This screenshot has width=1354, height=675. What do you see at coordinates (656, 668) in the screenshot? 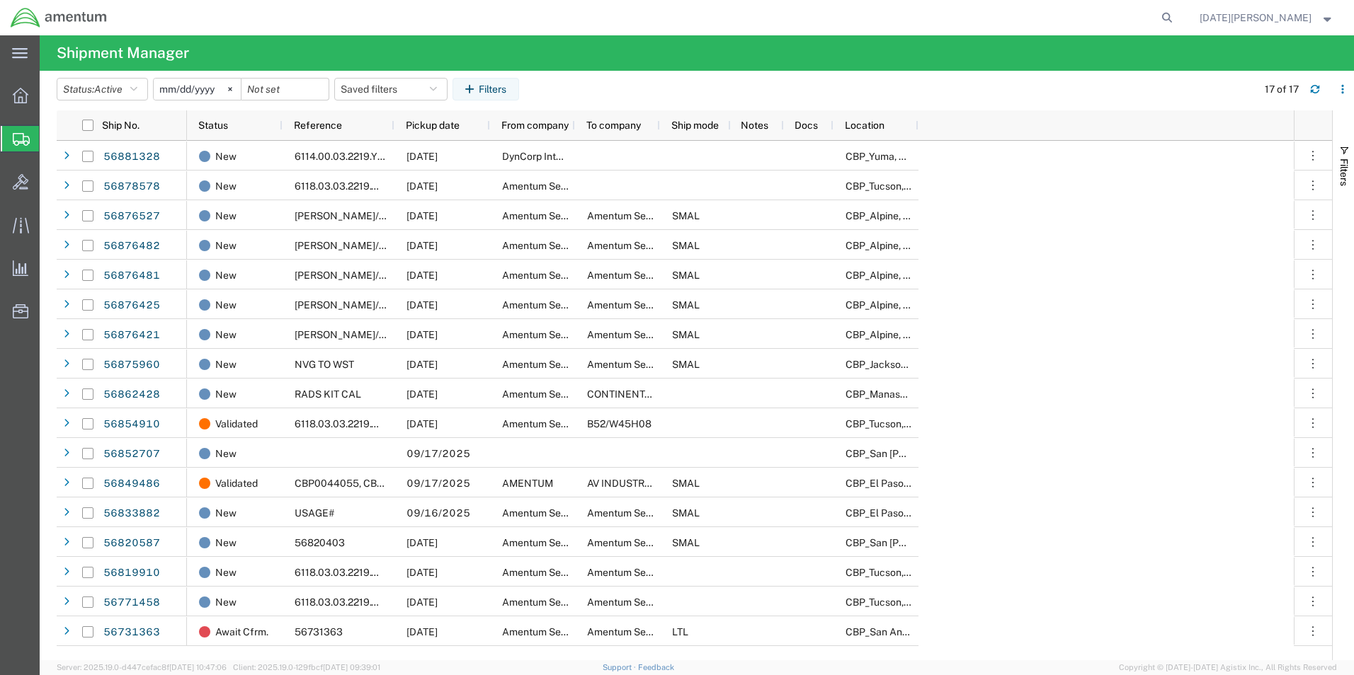
I see `a: Feedback` at bounding box center [656, 668].